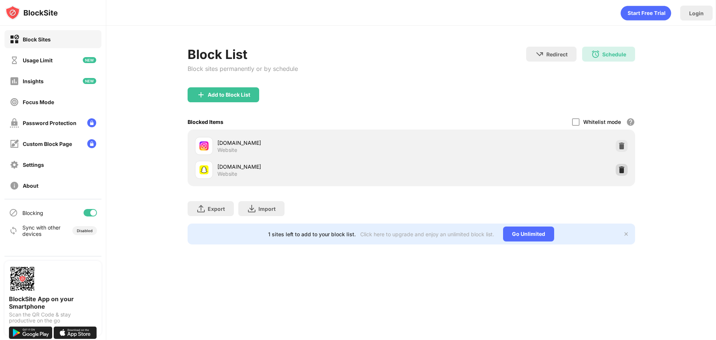 The image size is (716, 340). What do you see at coordinates (267, 208) in the screenshot?
I see `div: Import` at bounding box center [267, 208].